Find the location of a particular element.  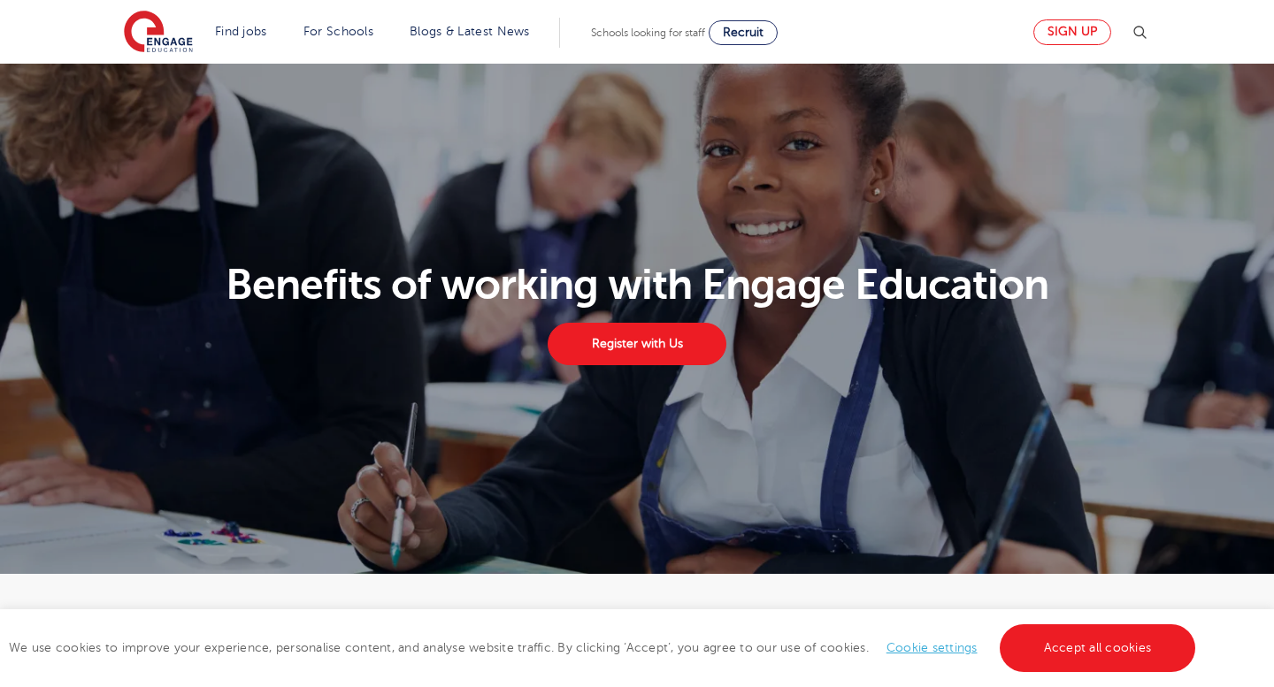

a: Sign up is located at coordinates (1072, 32).